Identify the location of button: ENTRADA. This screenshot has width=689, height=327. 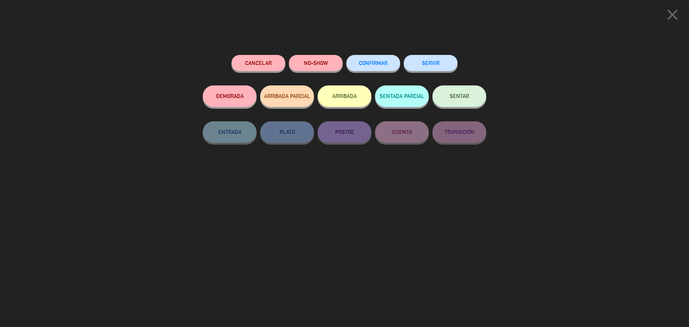
(230, 132).